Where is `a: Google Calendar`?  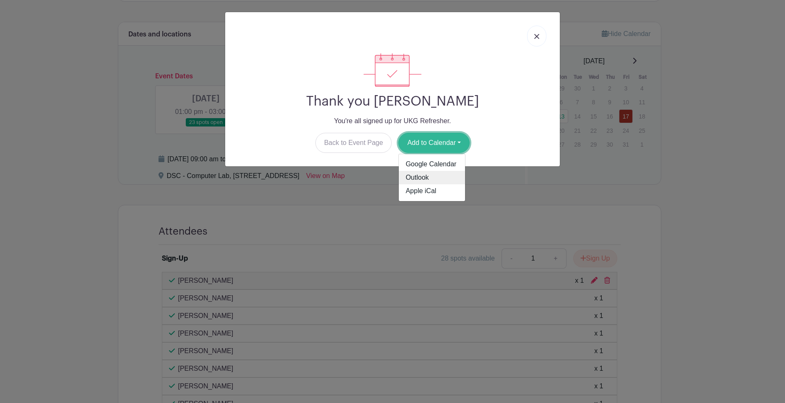
a: Google Calendar is located at coordinates (432, 164).